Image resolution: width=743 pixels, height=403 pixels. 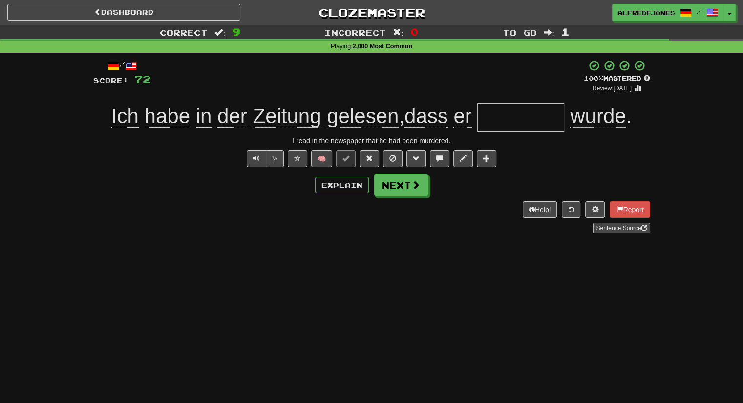 I want to click on button: Add to collection (alt+a), so click(x=486, y=159).